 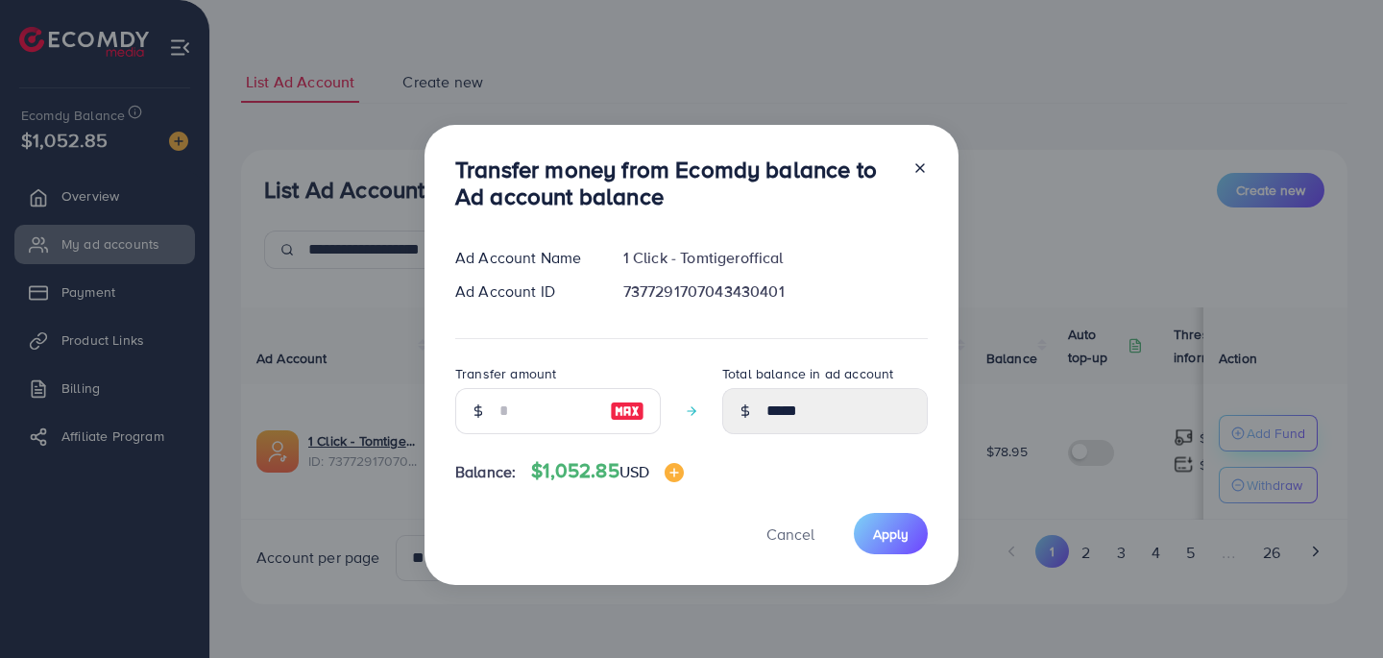 What do you see at coordinates (485, 471) in the screenshot?
I see `span: Balance:` at bounding box center [485, 471].